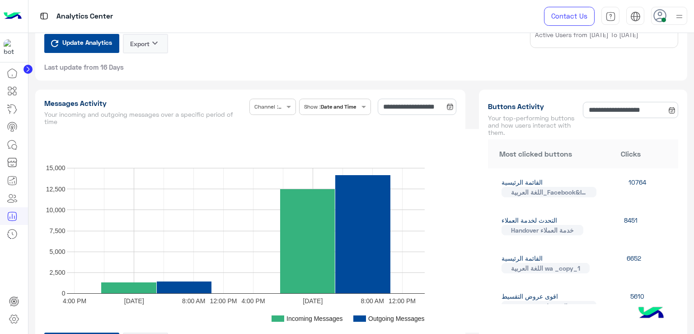  I want to click on text: 0, so click(63, 293).